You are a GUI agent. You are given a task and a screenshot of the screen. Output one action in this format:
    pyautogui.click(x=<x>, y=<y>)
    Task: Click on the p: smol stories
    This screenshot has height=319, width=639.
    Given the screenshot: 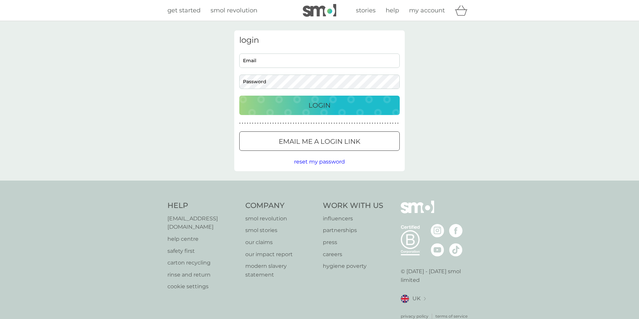 What is the action you would take?
    pyautogui.click(x=281, y=230)
    